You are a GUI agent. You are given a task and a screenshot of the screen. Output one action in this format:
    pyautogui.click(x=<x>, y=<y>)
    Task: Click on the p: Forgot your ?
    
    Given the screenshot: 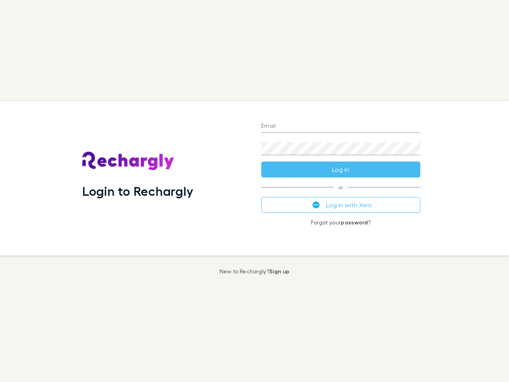 What is the action you would take?
    pyautogui.click(x=341, y=222)
    